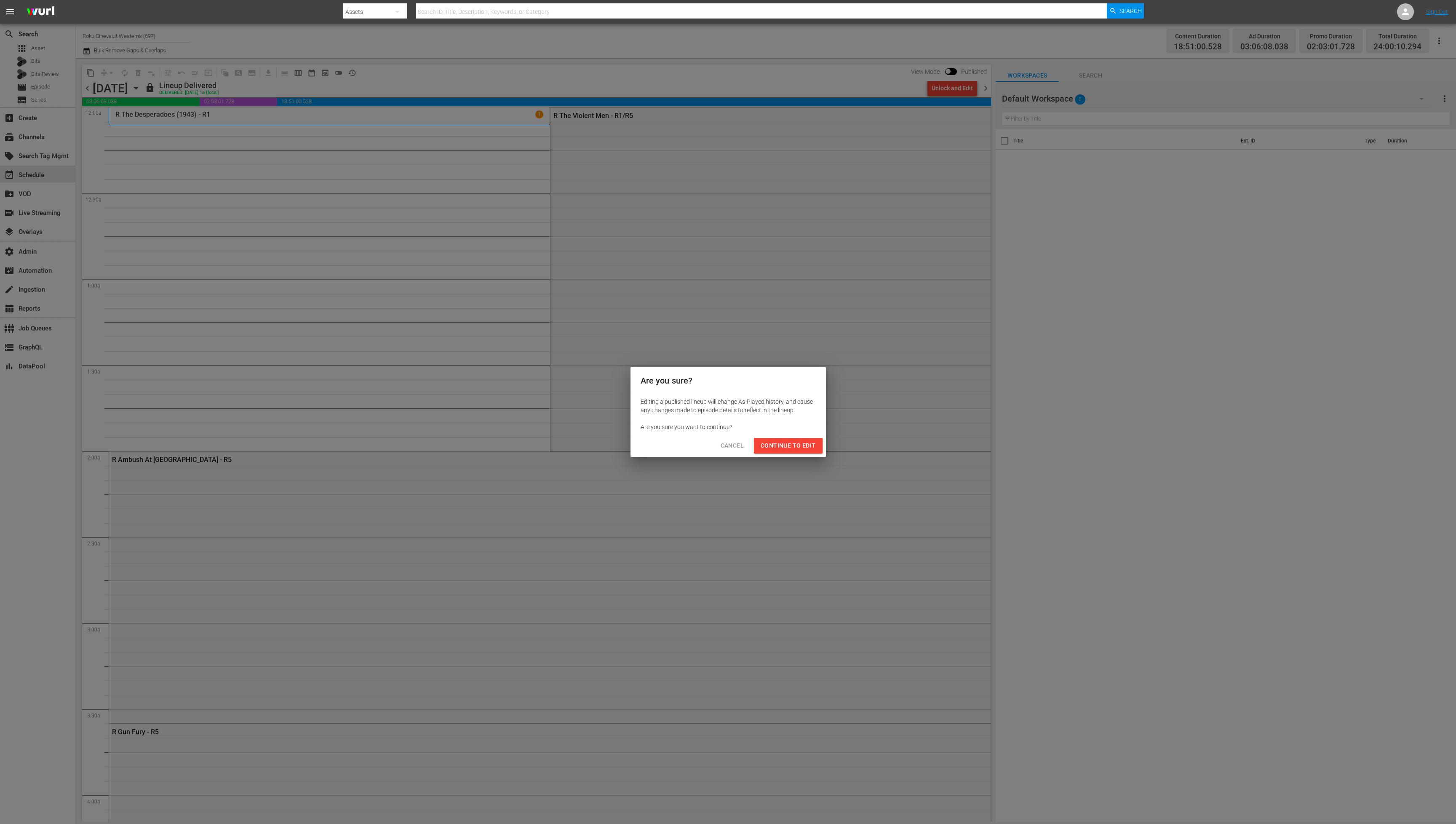  What do you see at coordinates (728, 406) in the screenshot?
I see `div: Editing a published lineup will change As-Played history, and cause any changes made to episode d...` at bounding box center [728, 406].